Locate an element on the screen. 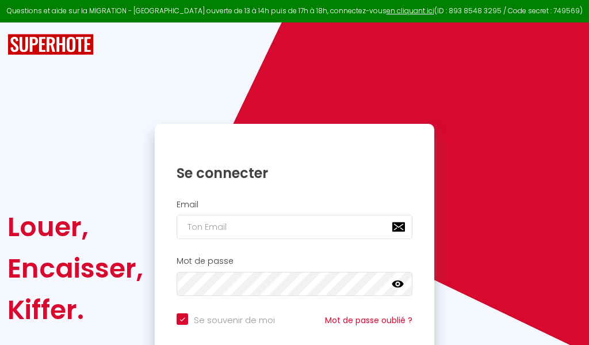 The height and width of the screenshot is (345, 589). h2: Email is located at coordinates (295, 204).